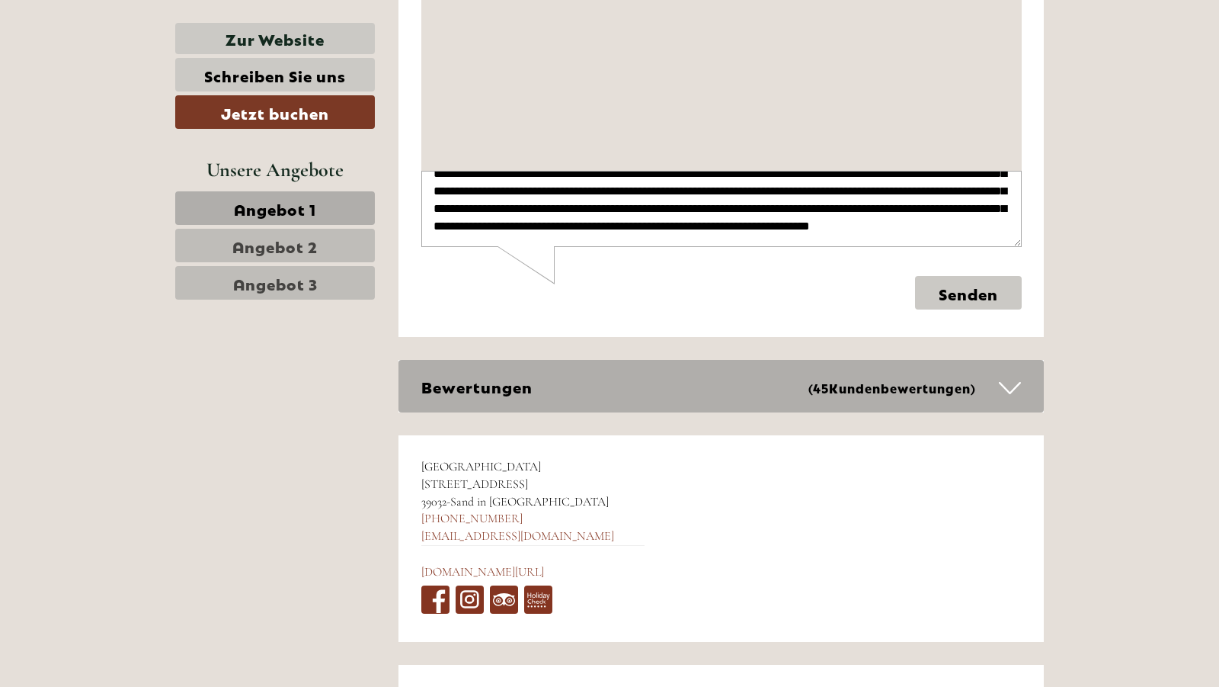  I want to click on a: Schreiben Sie uns, so click(275, 75).